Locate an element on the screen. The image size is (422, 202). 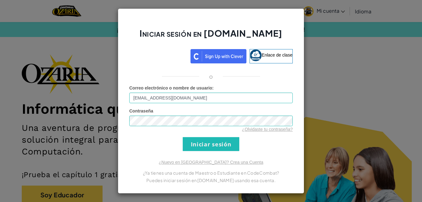
p: o is located at coordinates (211, 76).